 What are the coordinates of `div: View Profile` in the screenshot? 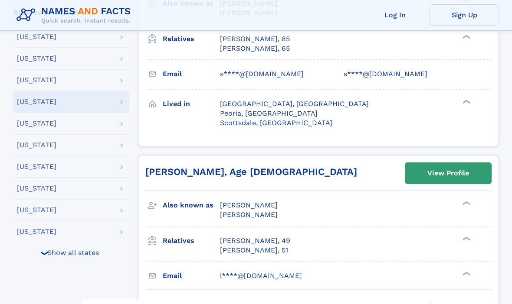 It's located at (448, 173).